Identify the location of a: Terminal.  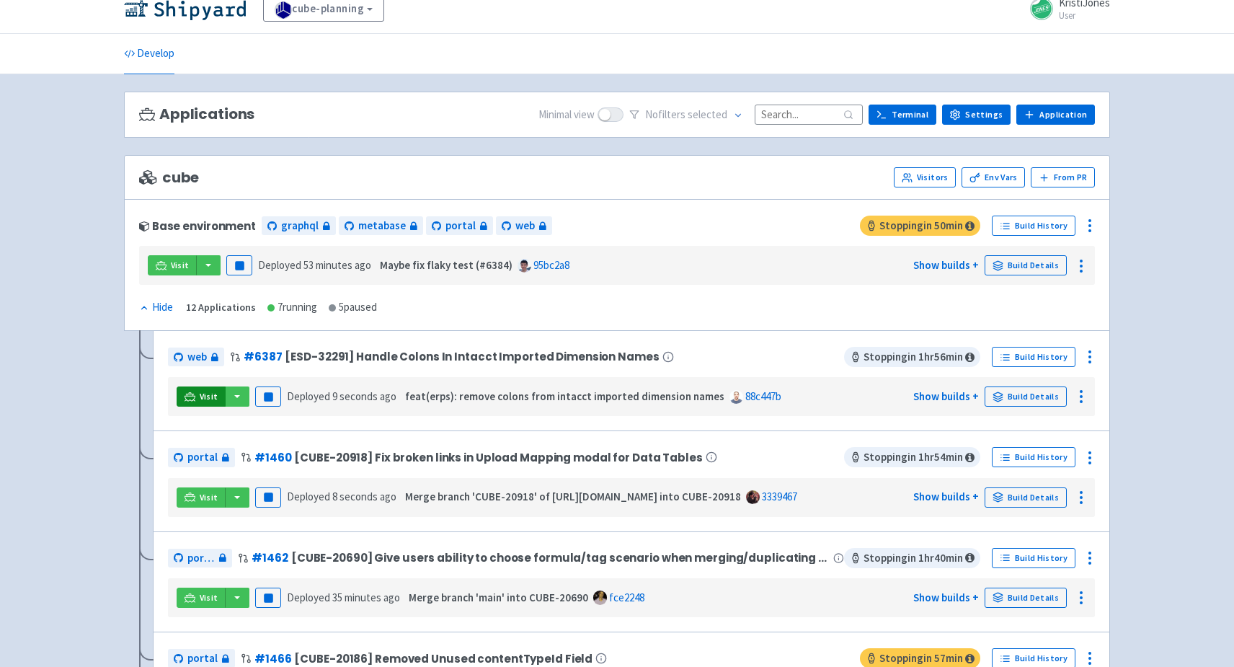
(903, 115).